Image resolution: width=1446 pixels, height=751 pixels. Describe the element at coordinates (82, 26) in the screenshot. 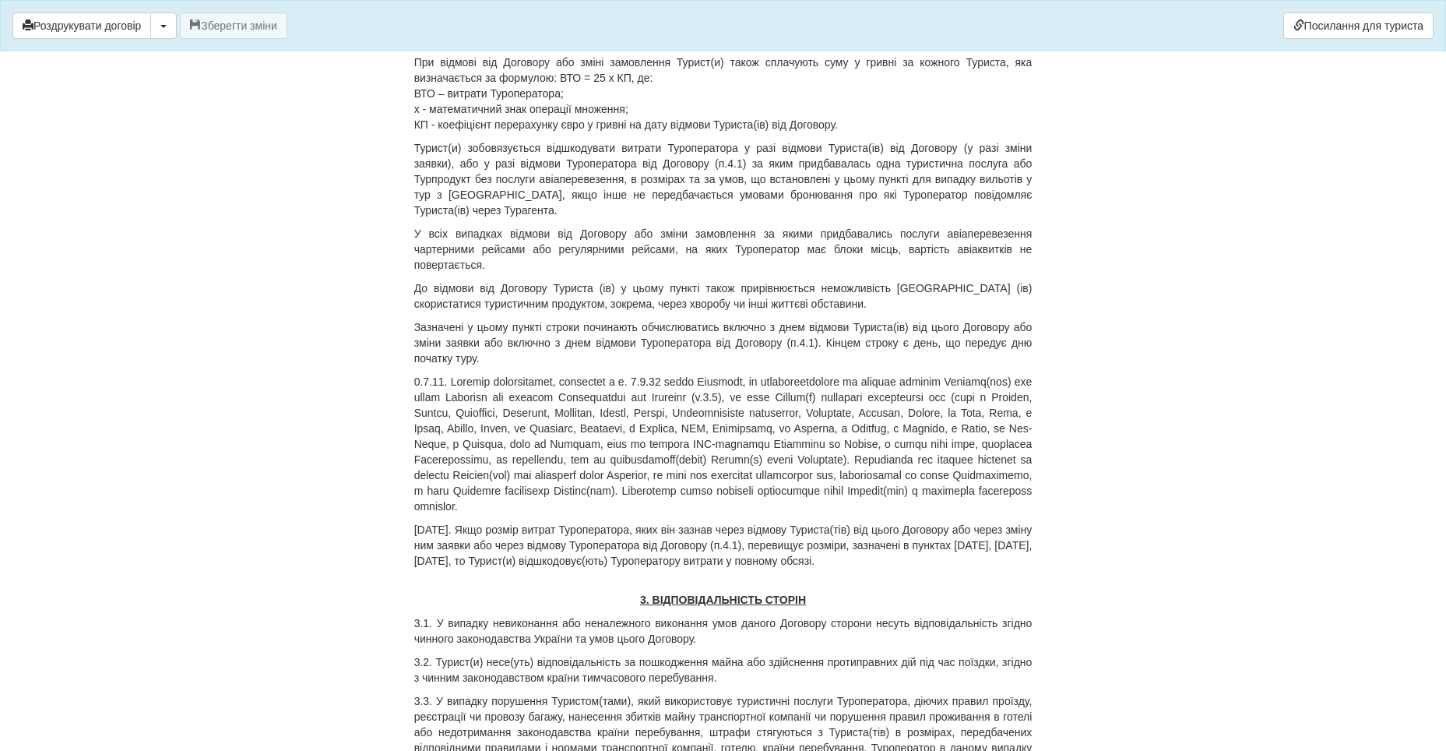

I see `button: Роздрукувати договір` at that location.